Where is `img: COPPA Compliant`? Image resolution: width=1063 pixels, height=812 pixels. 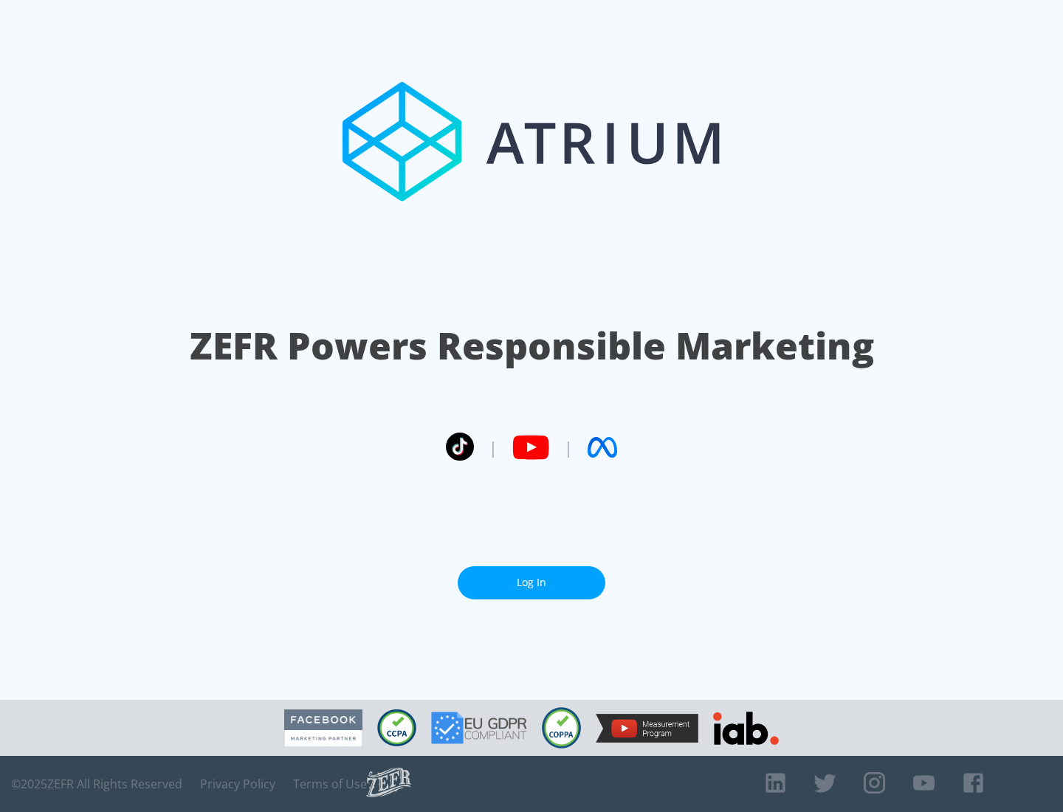 img: COPPA Compliant is located at coordinates (561, 728).